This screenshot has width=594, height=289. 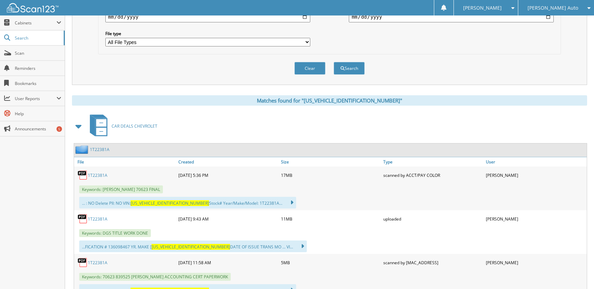 I want to click on button: Clear, so click(x=310, y=68).